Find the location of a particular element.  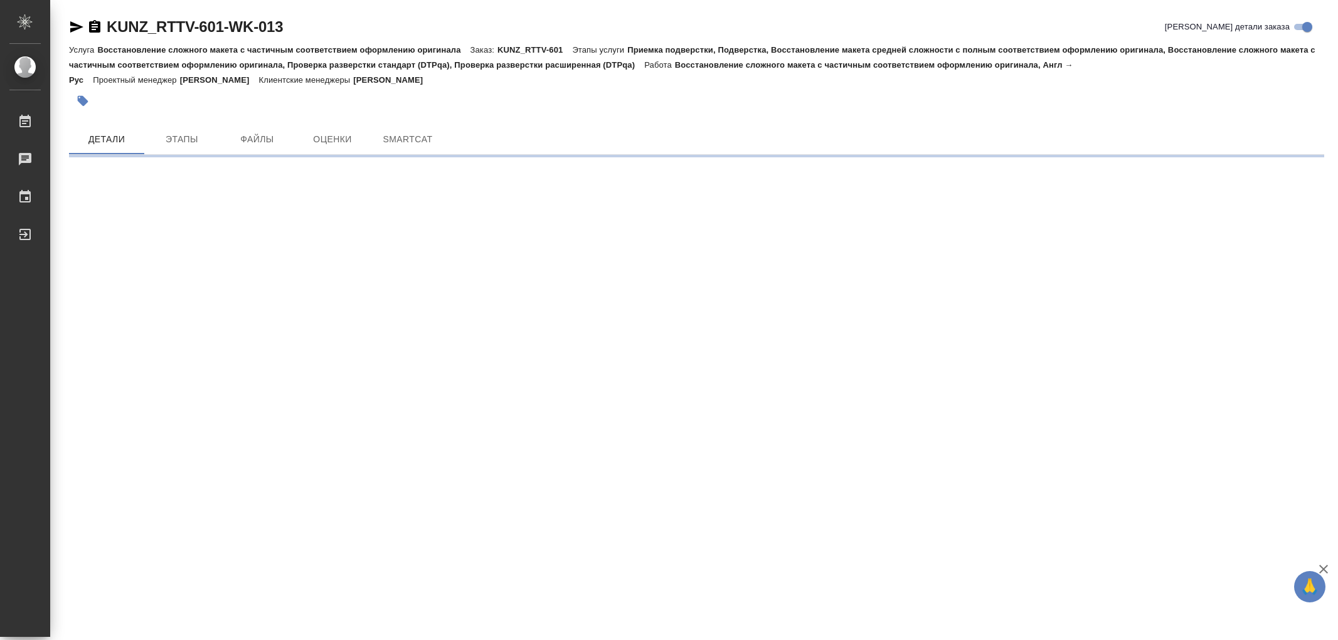

span: Оценки is located at coordinates (332, 139).